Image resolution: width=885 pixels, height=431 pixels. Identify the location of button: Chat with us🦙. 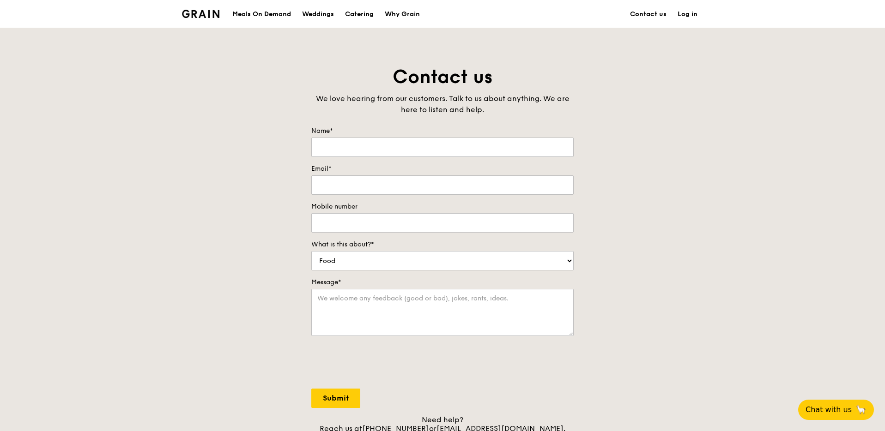
(836, 410).